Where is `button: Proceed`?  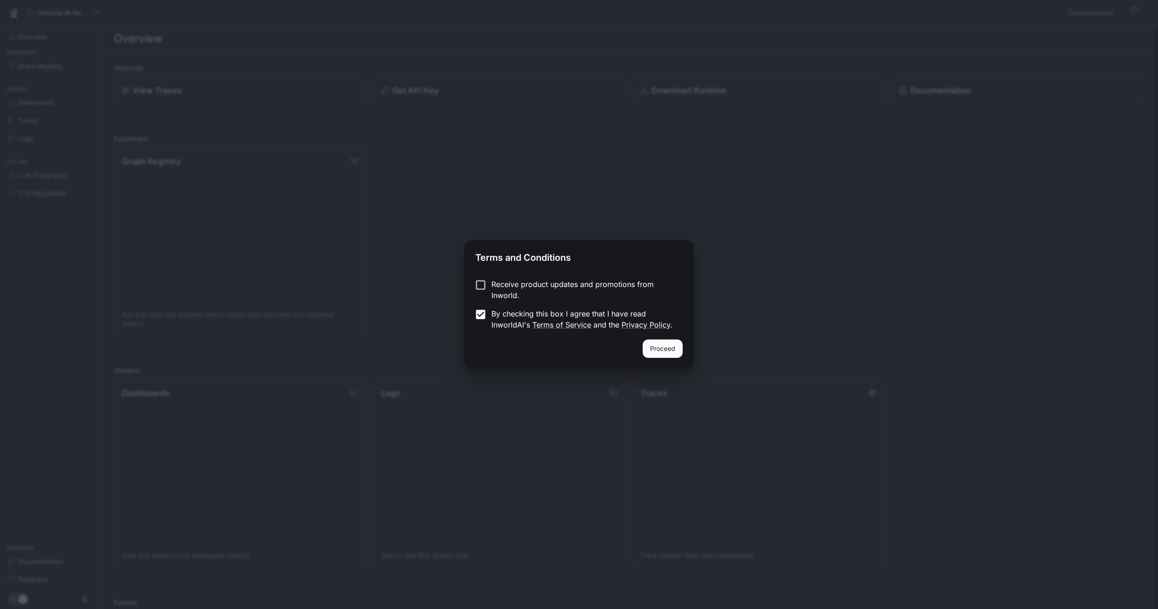
button: Proceed is located at coordinates (662, 348).